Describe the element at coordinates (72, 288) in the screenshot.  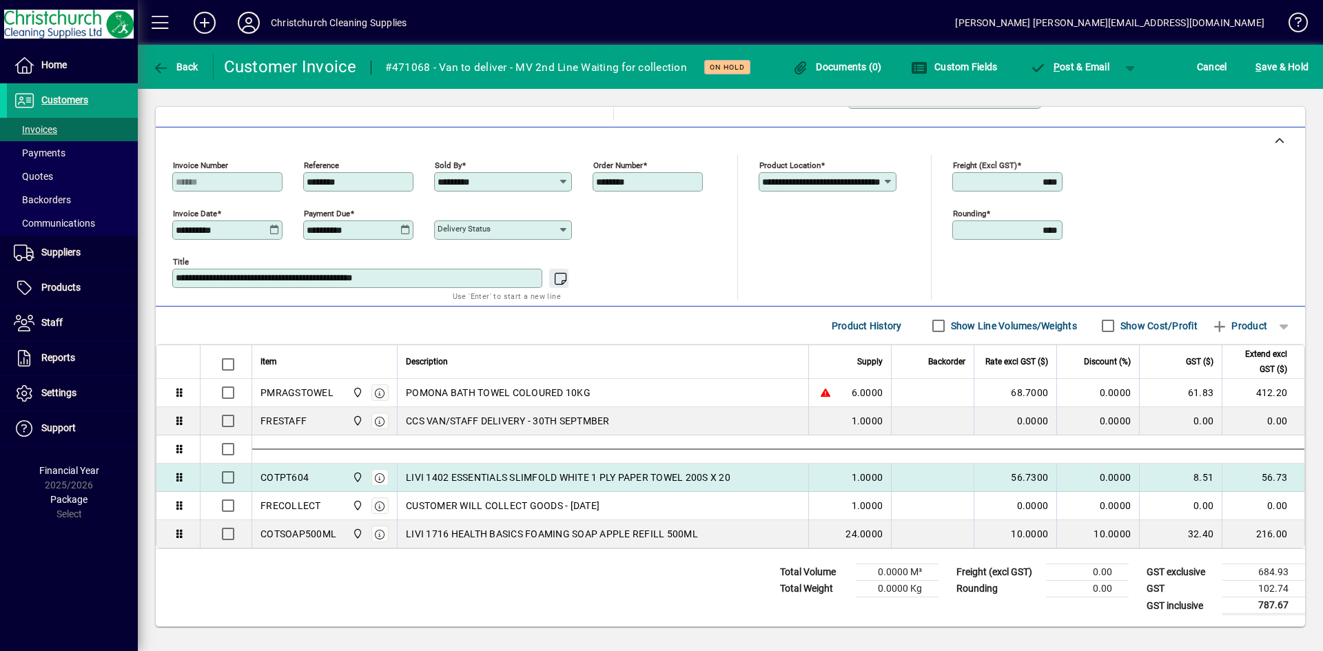
I see `a: Products` at that location.